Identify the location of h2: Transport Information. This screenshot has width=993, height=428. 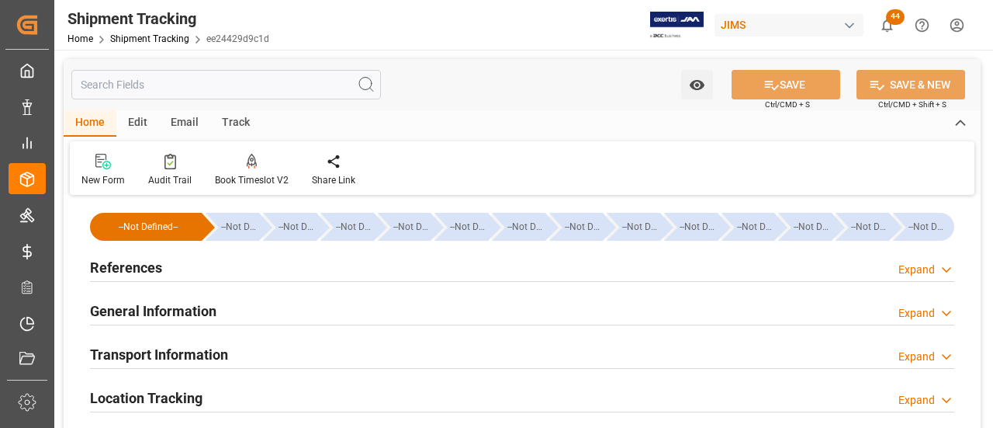
(159, 354).